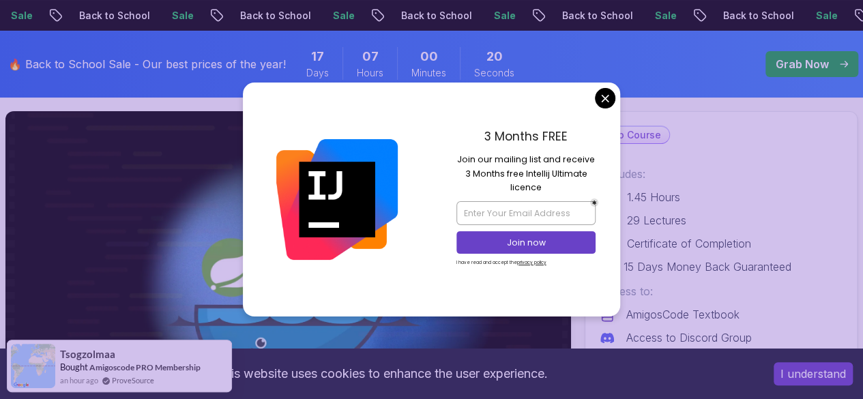  Describe the element at coordinates (657, 220) in the screenshot. I see `p: 29 Lectures` at that location.